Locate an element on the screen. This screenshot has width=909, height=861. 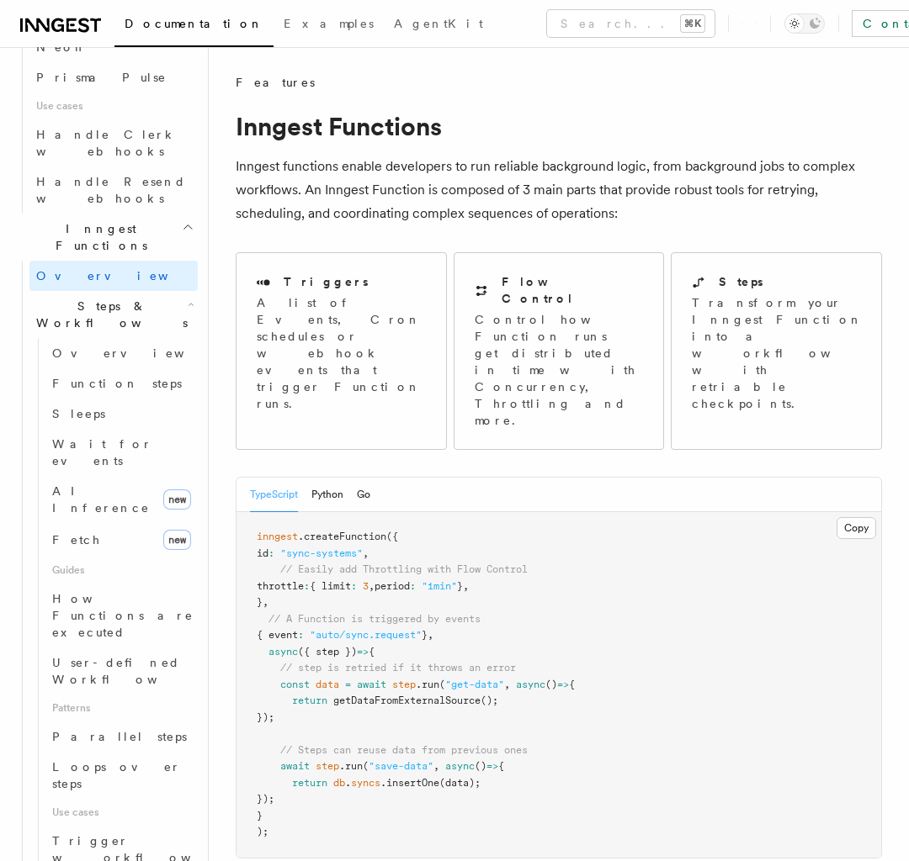
a: Loops over steps is located at coordinates (121, 776).